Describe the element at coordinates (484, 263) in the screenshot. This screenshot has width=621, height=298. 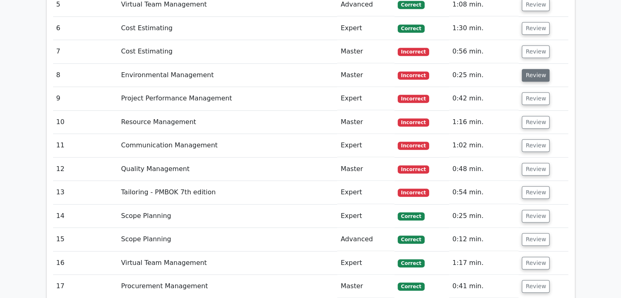
I see `td: 1:17 min.` at that location.